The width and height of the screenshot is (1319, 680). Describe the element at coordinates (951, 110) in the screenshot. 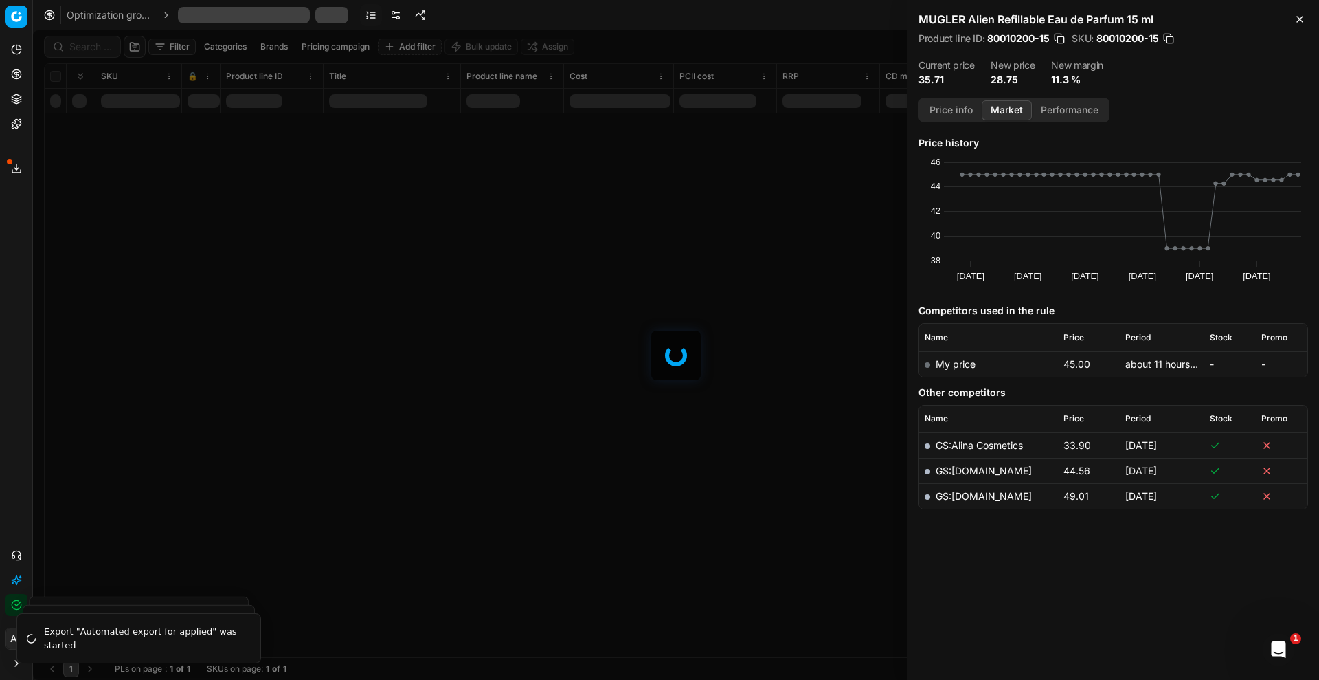

I see `button: Price info` at that location.